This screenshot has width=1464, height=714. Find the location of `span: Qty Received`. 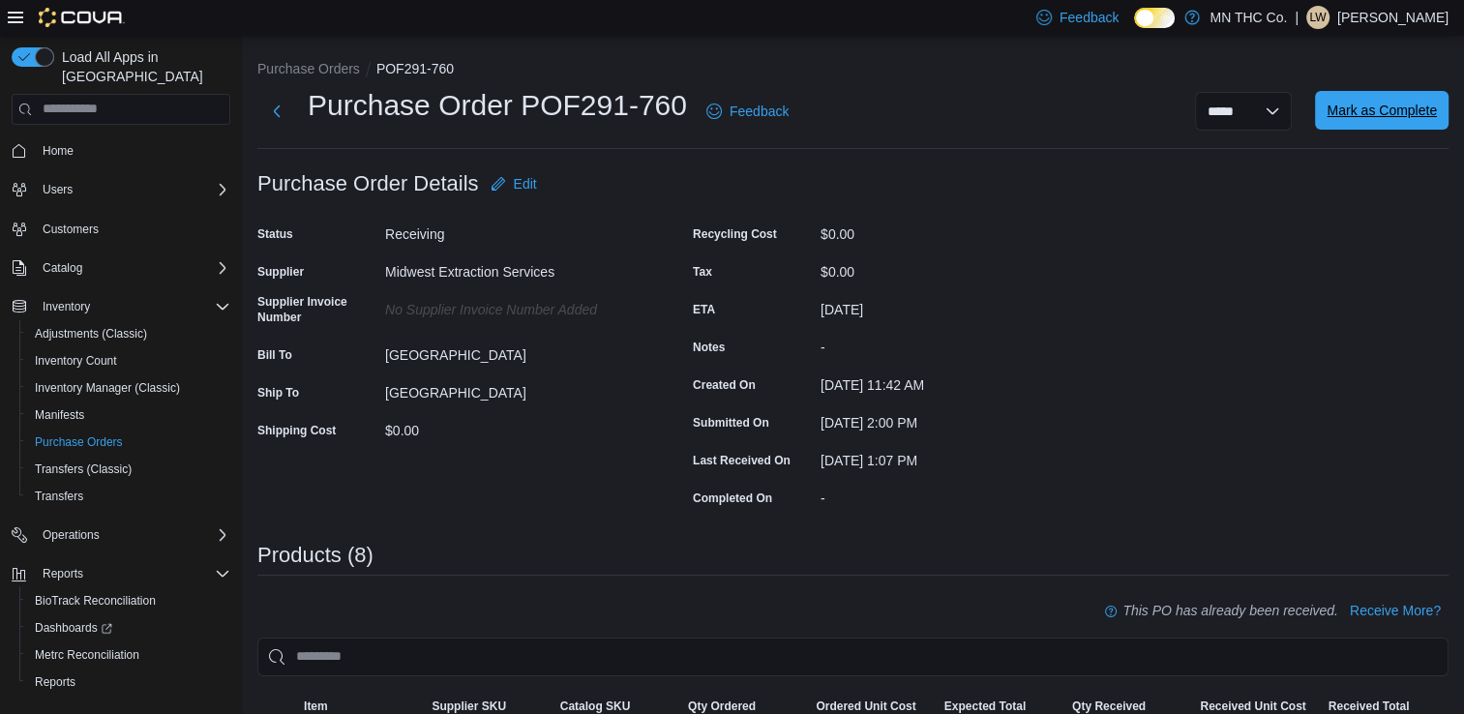

span: Qty Received is located at coordinates (1109, 706).